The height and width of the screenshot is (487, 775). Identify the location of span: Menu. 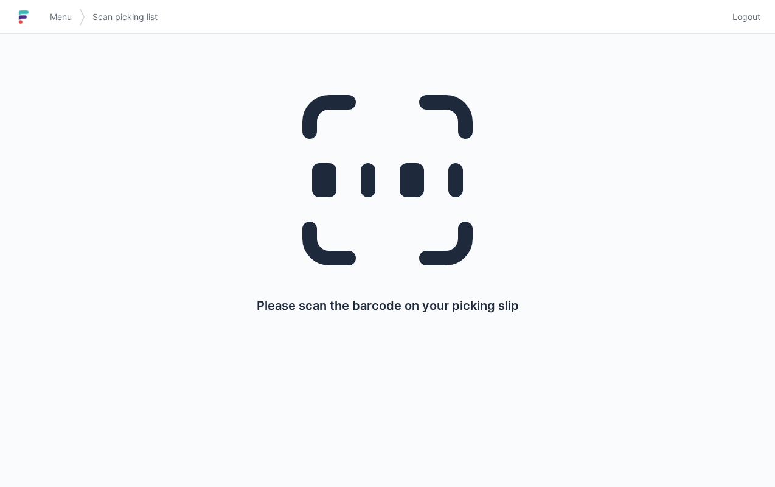
(61, 17).